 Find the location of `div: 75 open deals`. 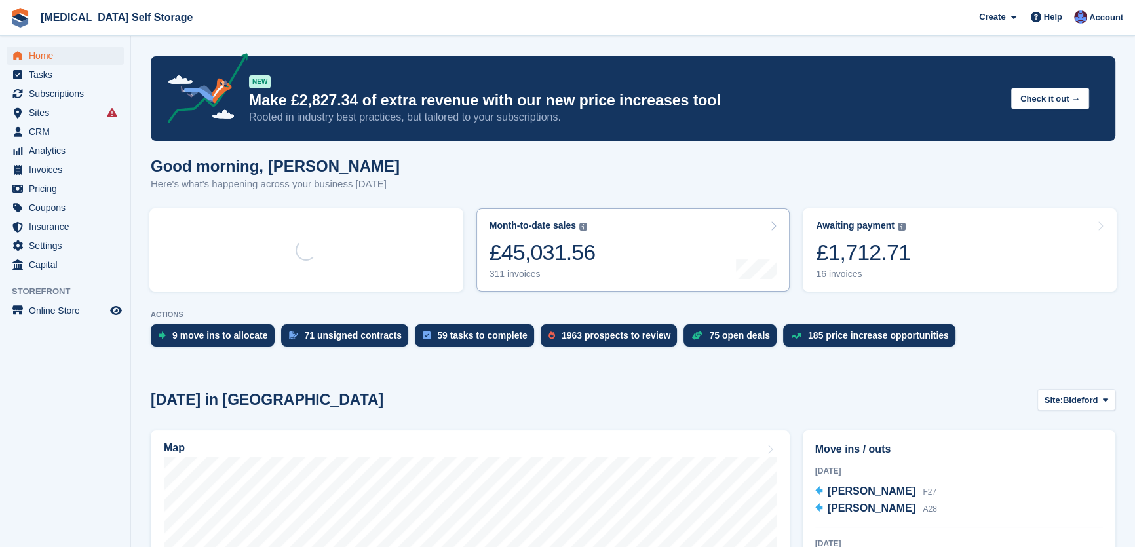

div: 75 open deals is located at coordinates (739, 336).